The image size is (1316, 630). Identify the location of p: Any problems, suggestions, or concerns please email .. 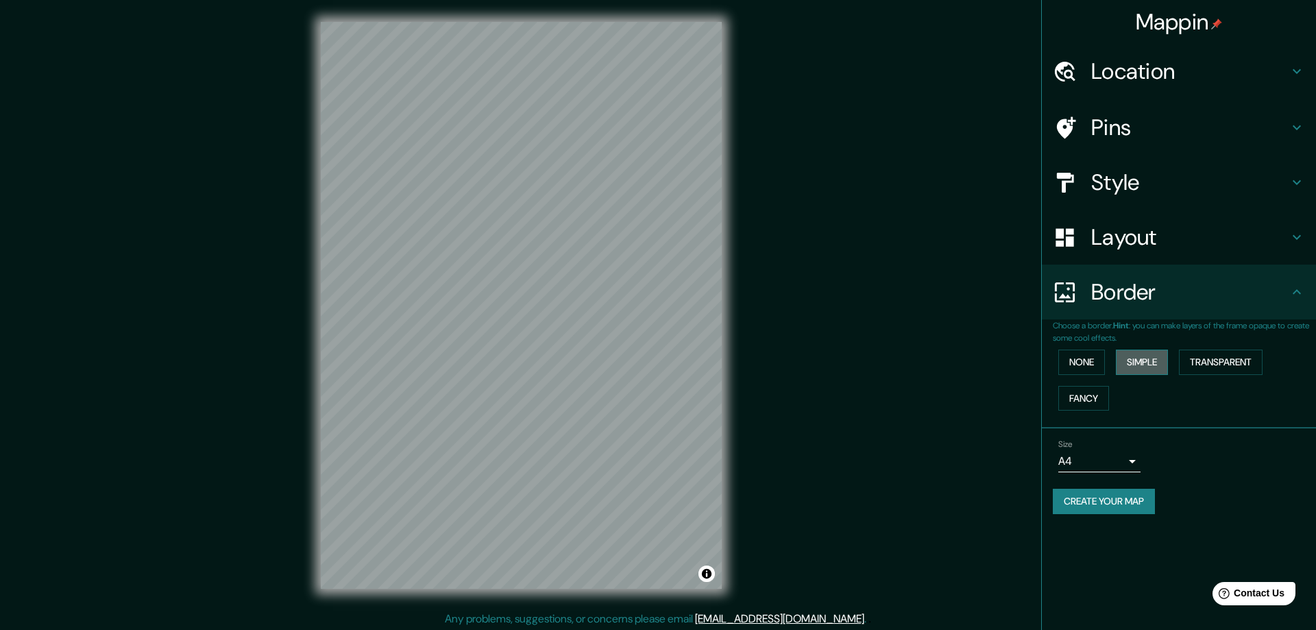
(655, 619).